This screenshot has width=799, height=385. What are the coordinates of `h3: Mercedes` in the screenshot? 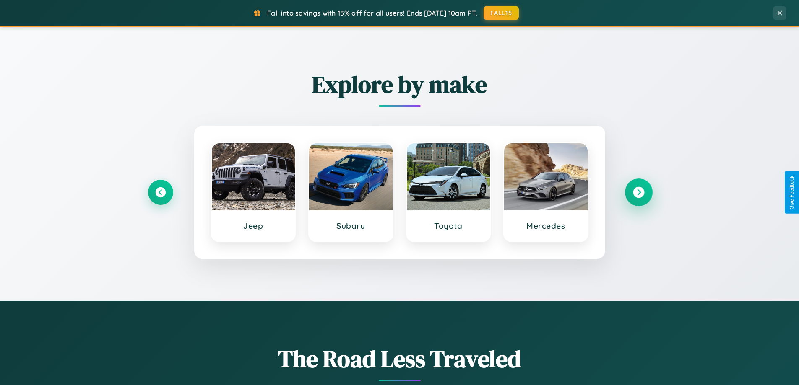 It's located at (545, 226).